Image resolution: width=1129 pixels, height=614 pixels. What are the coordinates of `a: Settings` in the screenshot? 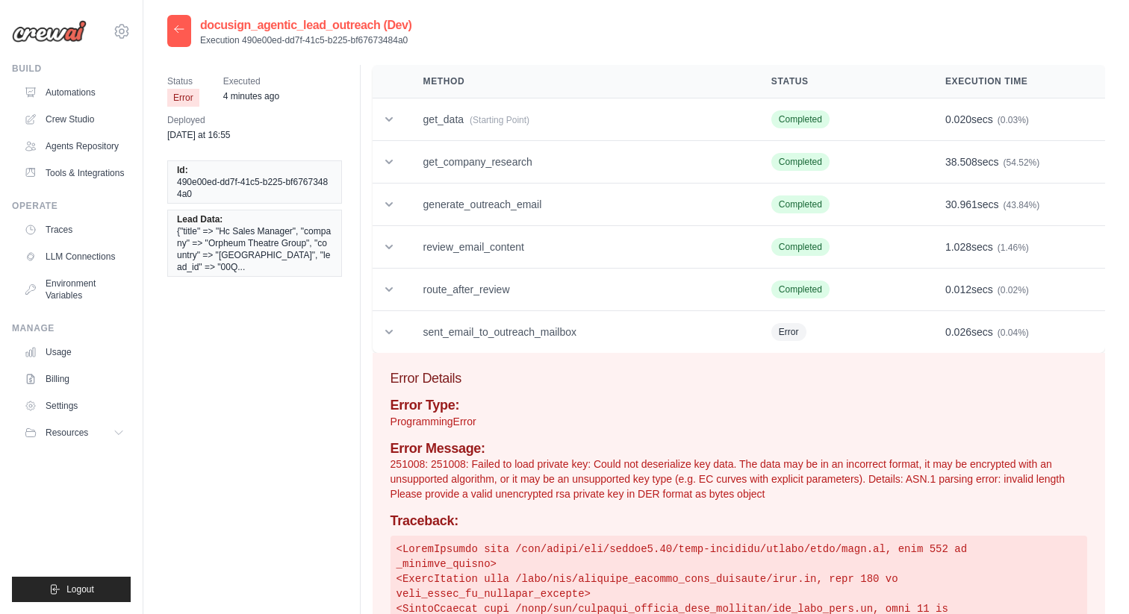 It's located at (74, 406).